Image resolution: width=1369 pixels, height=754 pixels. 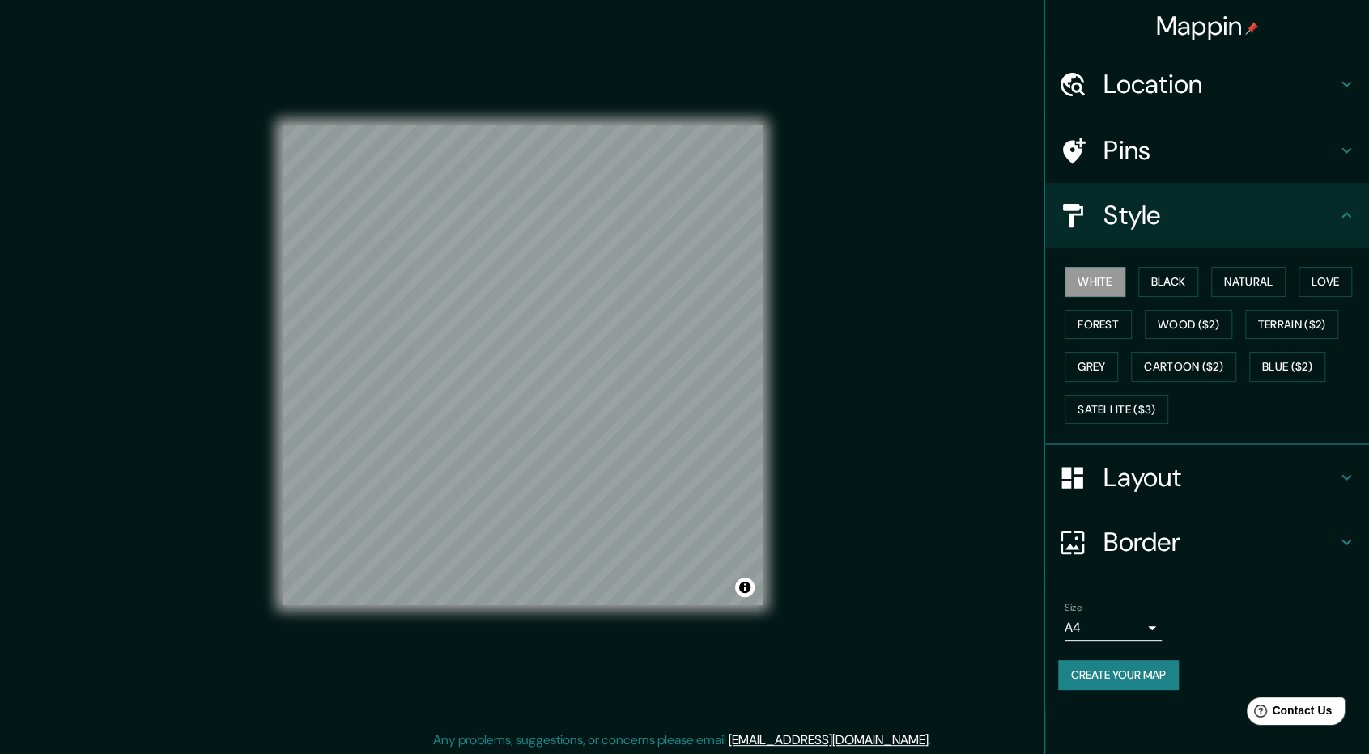 What do you see at coordinates (77, 19) in the screenshot?
I see `span: Contact Us` at bounding box center [77, 19].